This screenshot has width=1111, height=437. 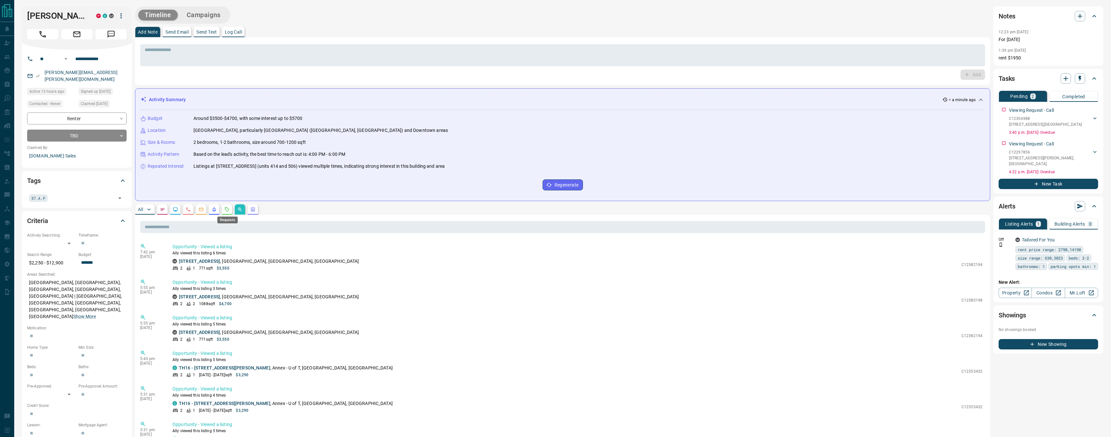 What do you see at coordinates (242, 375) in the screenshot?
I see `p: $3,290` at bounding box center [242, 375].